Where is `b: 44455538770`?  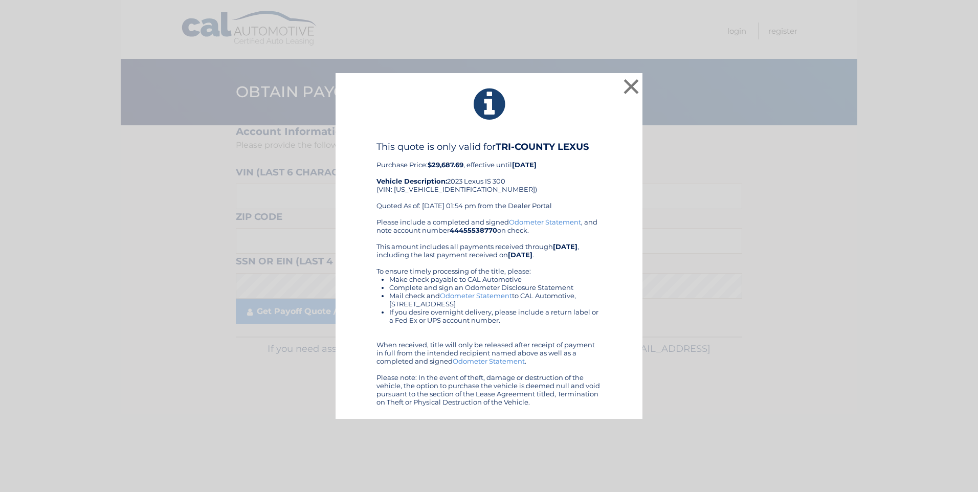
b: 44455538770 is located at coordinates (473, 230).